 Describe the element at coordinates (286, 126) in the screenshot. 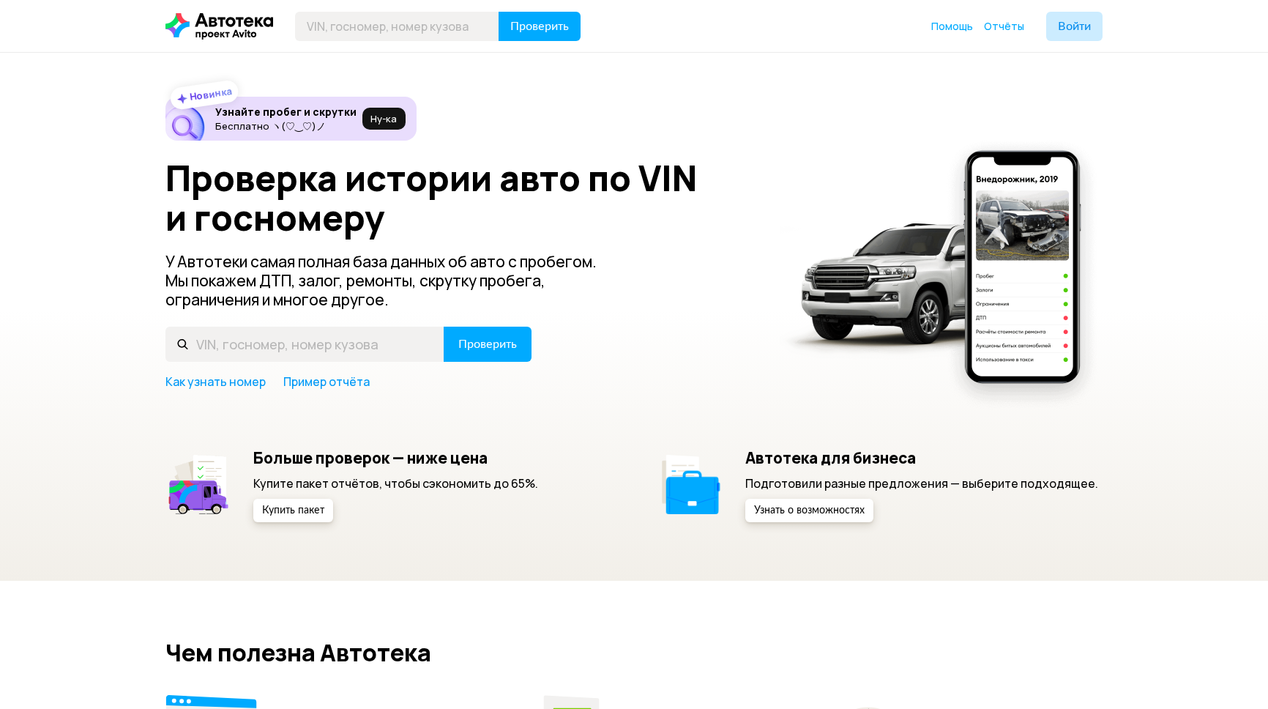

I see `p: Бесплатно ヽ(♡‿♡)ノ` at that location.